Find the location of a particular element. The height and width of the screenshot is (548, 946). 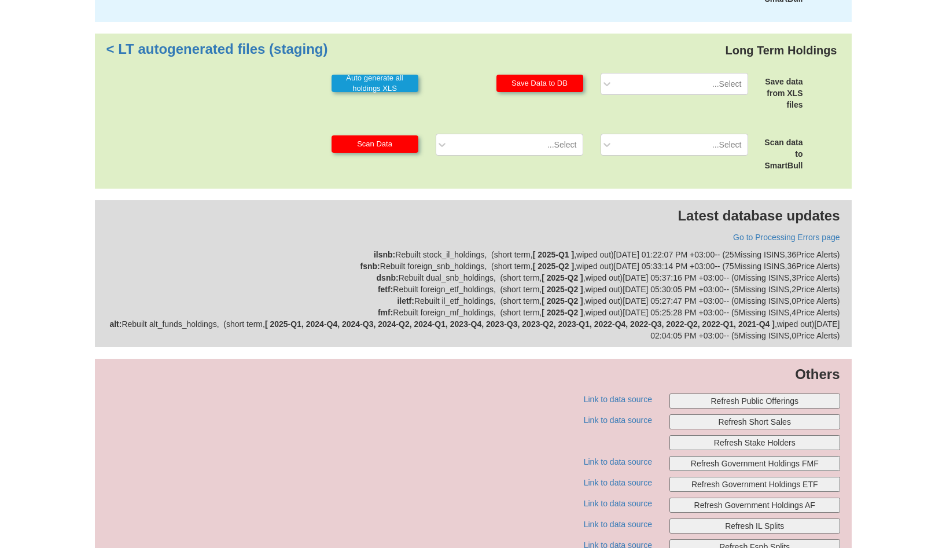

button: Refresh Short Sales is located at coordinates (754, 422).